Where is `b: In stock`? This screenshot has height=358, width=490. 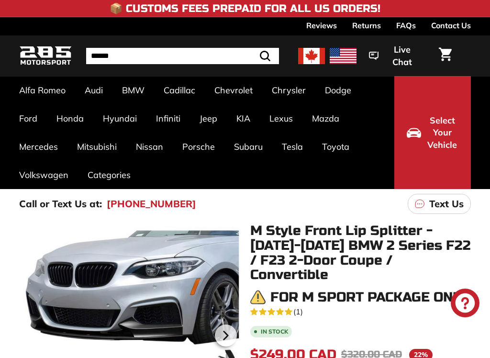
b: In stock is located at coordinates (274, 332).